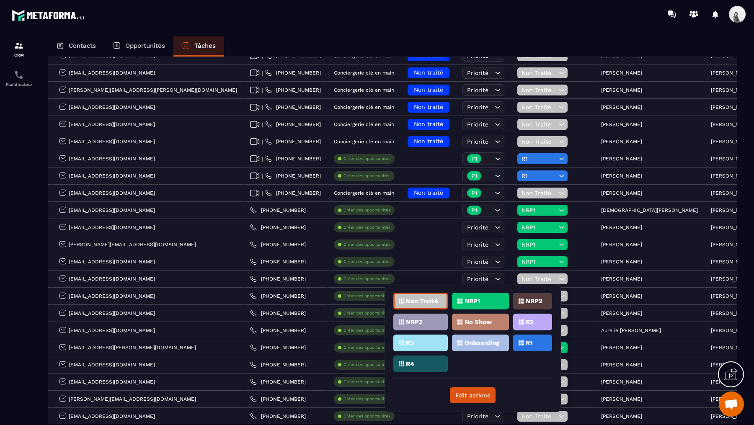 This screenshot has width=754, height=425. Describe the element at coordinates (410, 364) in the screenshot. I see `p: R4` at that location.